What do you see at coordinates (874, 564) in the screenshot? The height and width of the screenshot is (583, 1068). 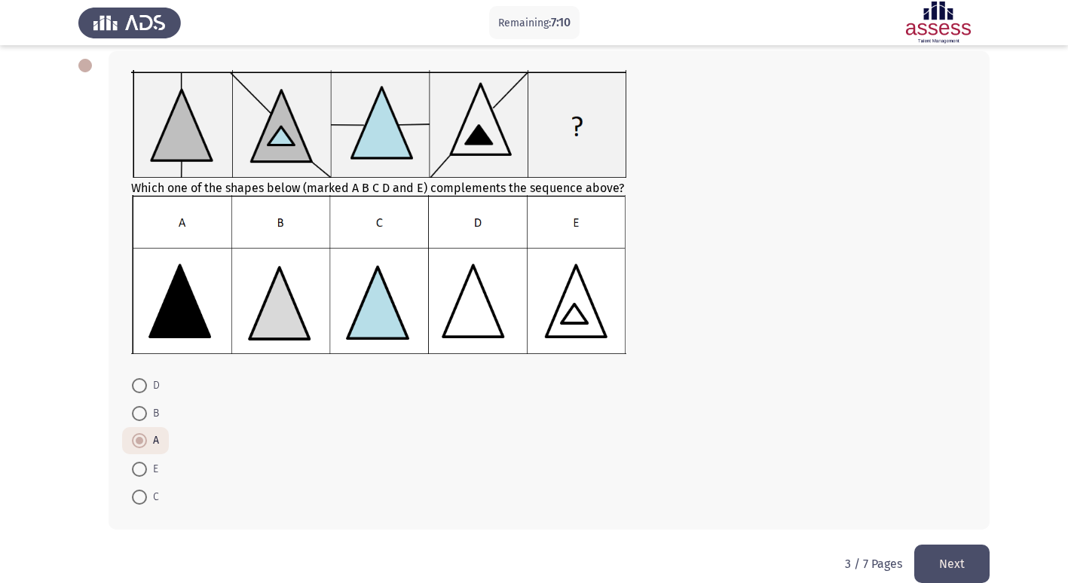 I see `p: 3 / 7 Pages` at bounding box center [874, 564].